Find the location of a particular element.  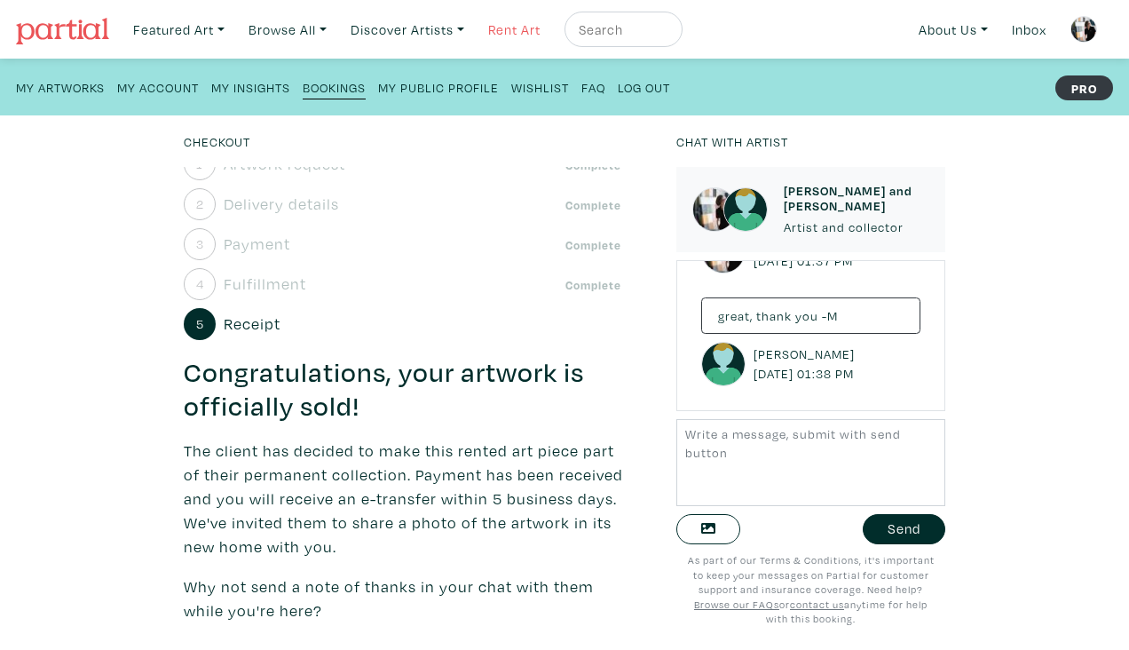

small: As part of our Terms & Conditions, it's important to keep your messages on Partial for customer s... is located at coordinates (811, 589).